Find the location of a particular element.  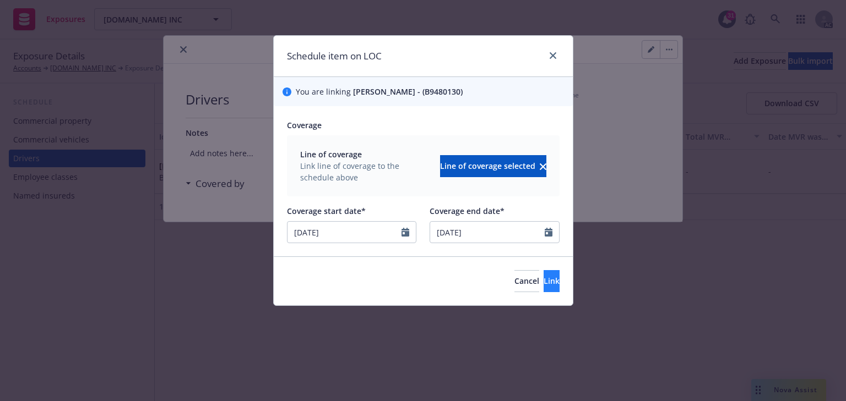

button: Line of coverage selectedclear selection is located at coordinates (493, 166).